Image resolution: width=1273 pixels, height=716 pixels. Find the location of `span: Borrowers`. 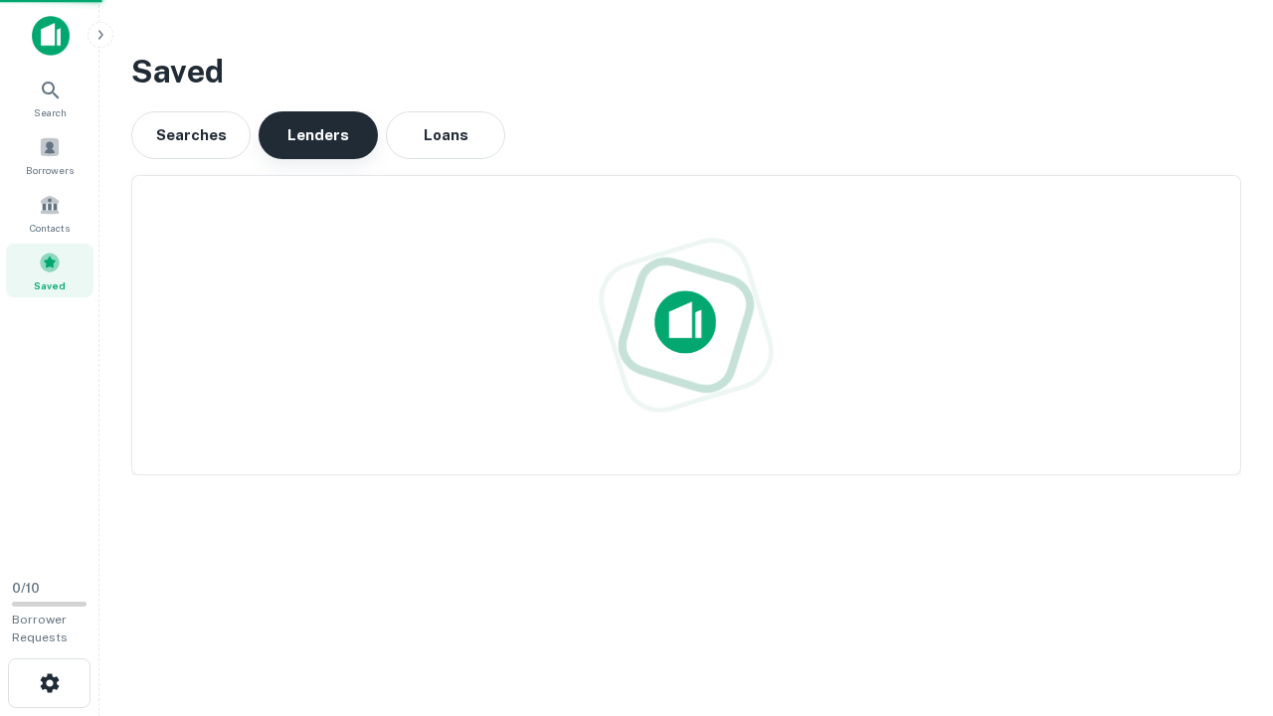

span: Borrowers is located at coordinates (50, 170).